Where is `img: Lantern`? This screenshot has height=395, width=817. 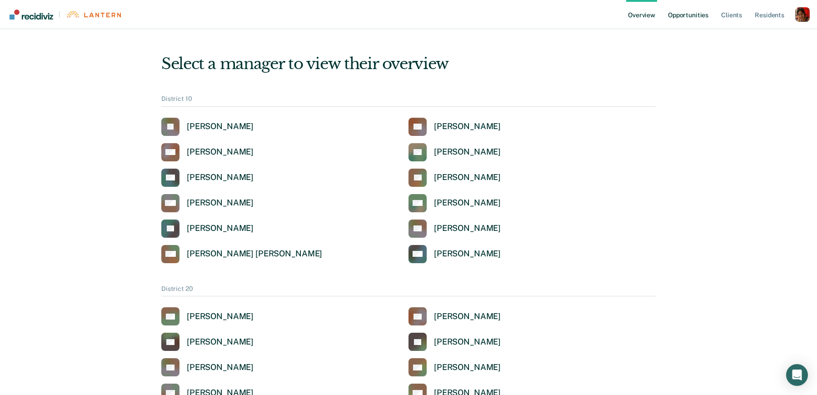 img: Lantern is located at coordinates (93, 14).